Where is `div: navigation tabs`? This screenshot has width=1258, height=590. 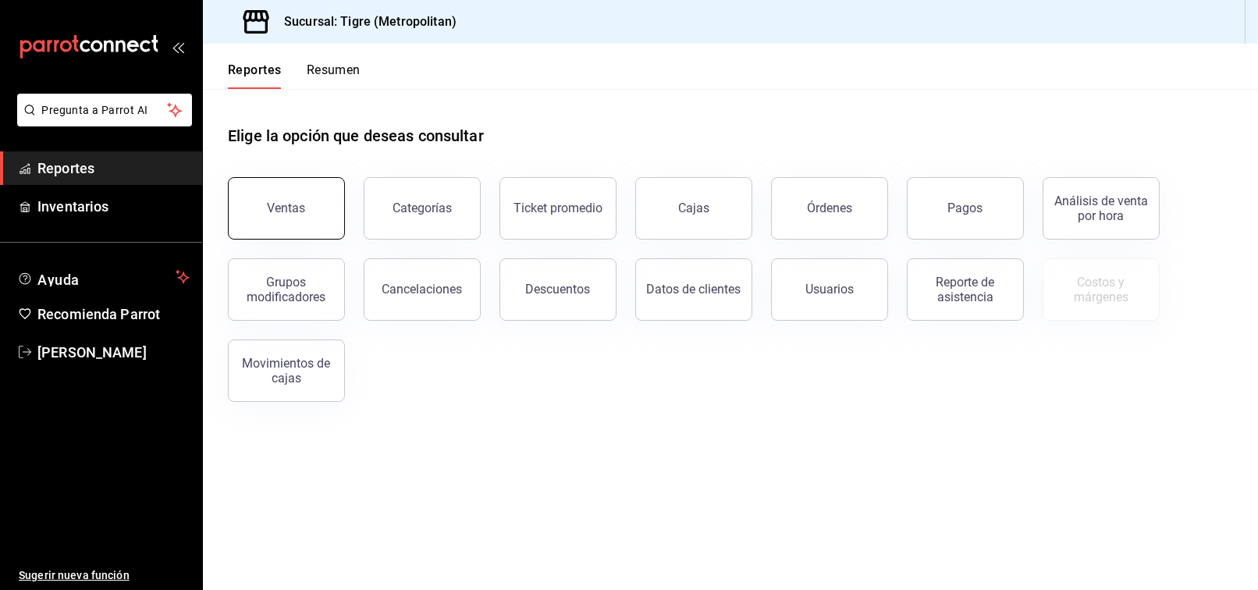 div: navigation tabs is located at coordinates (294, 76).